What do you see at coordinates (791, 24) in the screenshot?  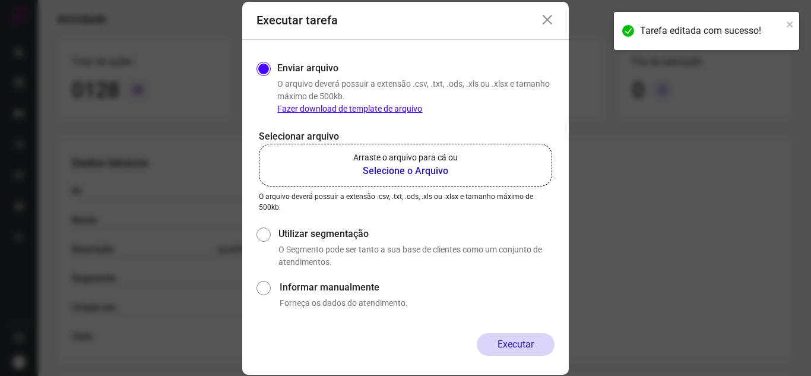 I see `button: close` at bounding box center [791, 24].